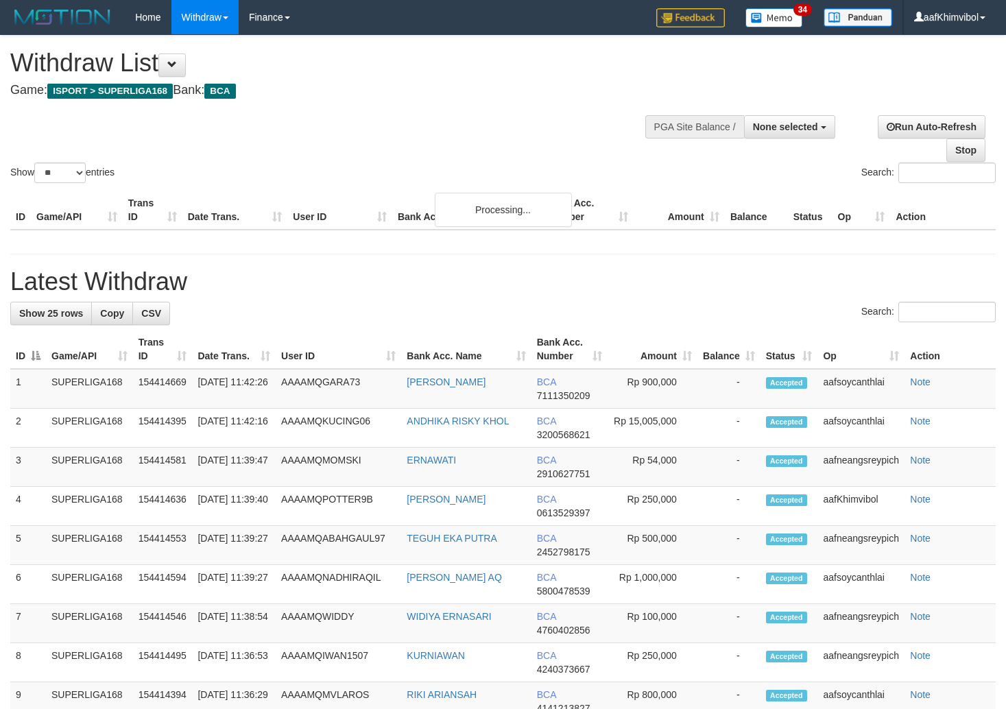 The height and width of the screenshot is (709, 1006). I want to click on img: Feedback.jpg, so click(691, 18).